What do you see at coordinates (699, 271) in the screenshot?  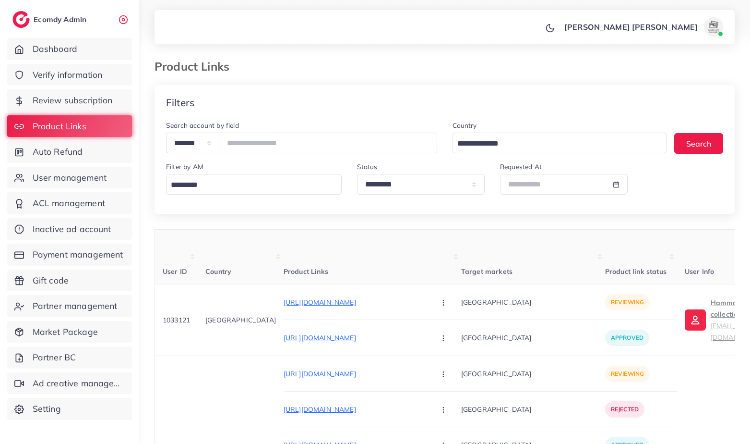 I see `span: User Info` at bounding box center [699, 271].